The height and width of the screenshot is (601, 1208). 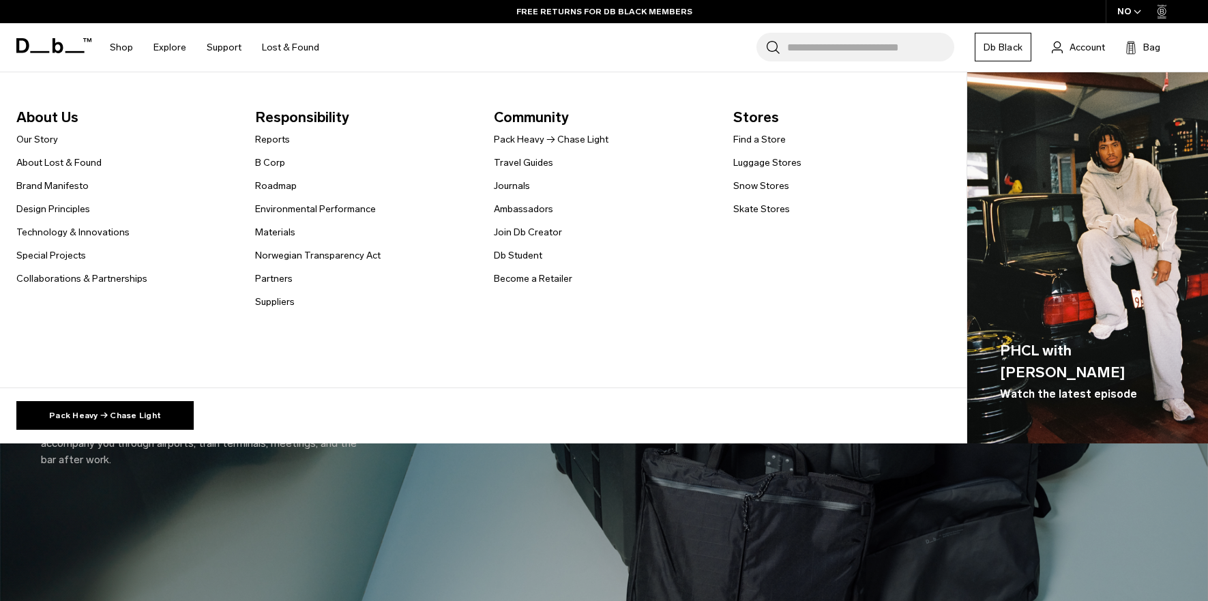 What do you see at coordinates (759, 139) in the screenshot?
I see `a: Find a Store` at bounding box center [759, 139].